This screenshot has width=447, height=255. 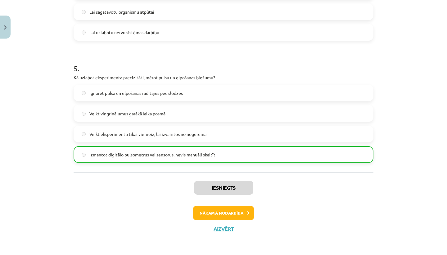 What do you see at coordinates (84, 32) in the screenshot?
I see `input: Lai uzlabotu nervu sistēmas darbību` at bounding box center [84, 32].